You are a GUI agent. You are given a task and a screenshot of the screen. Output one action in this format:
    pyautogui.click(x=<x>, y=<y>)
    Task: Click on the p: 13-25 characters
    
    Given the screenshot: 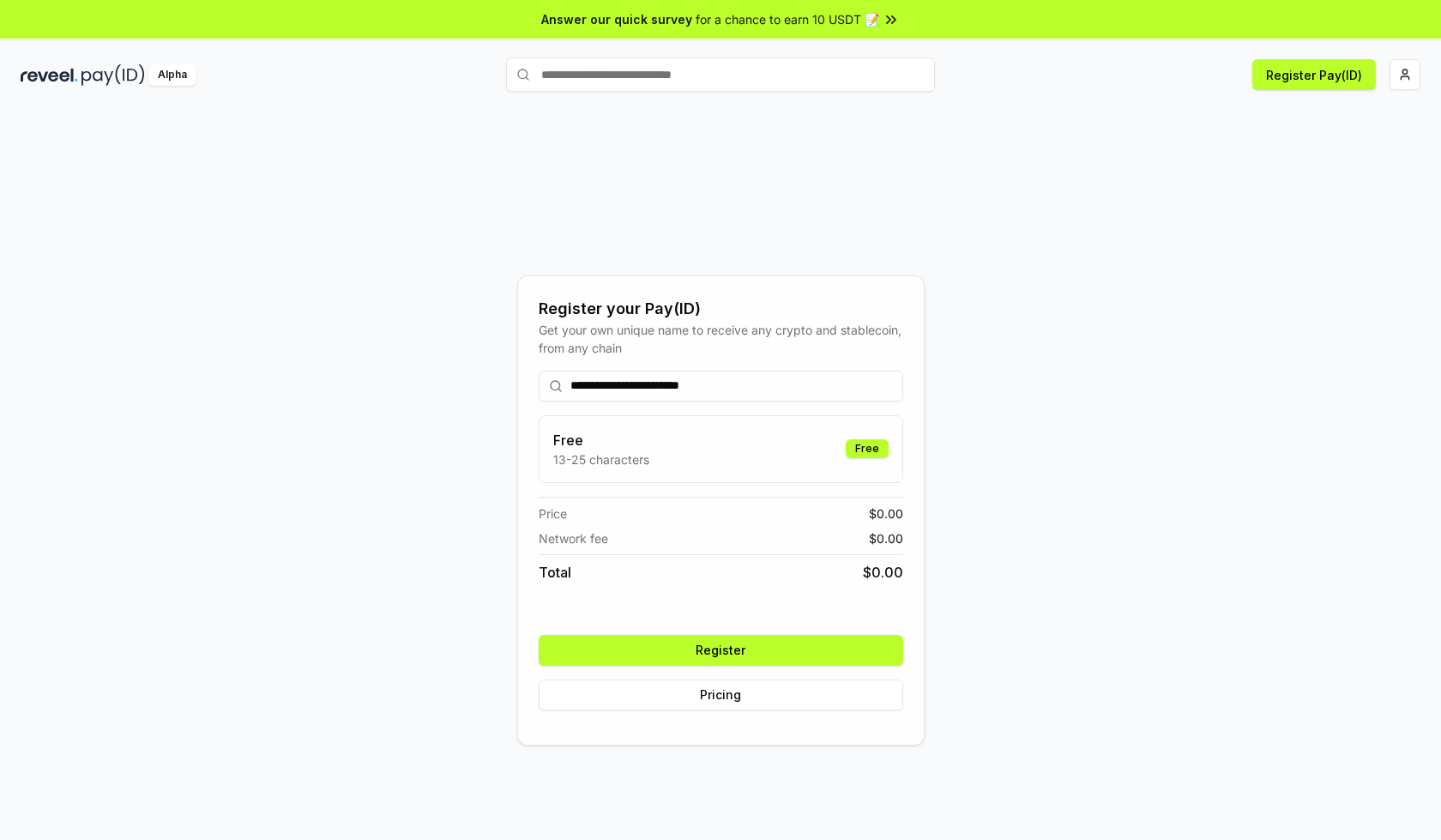 What is the action you would take?
    pyautogui.click(x=602, y=459)
    